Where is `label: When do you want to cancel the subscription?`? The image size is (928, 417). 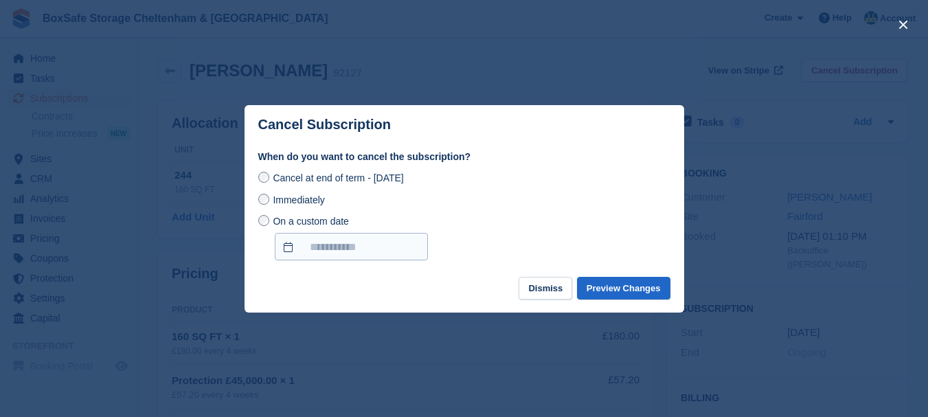
label: When do you want to cancel the subscription? is located at coordinates (464, 157).